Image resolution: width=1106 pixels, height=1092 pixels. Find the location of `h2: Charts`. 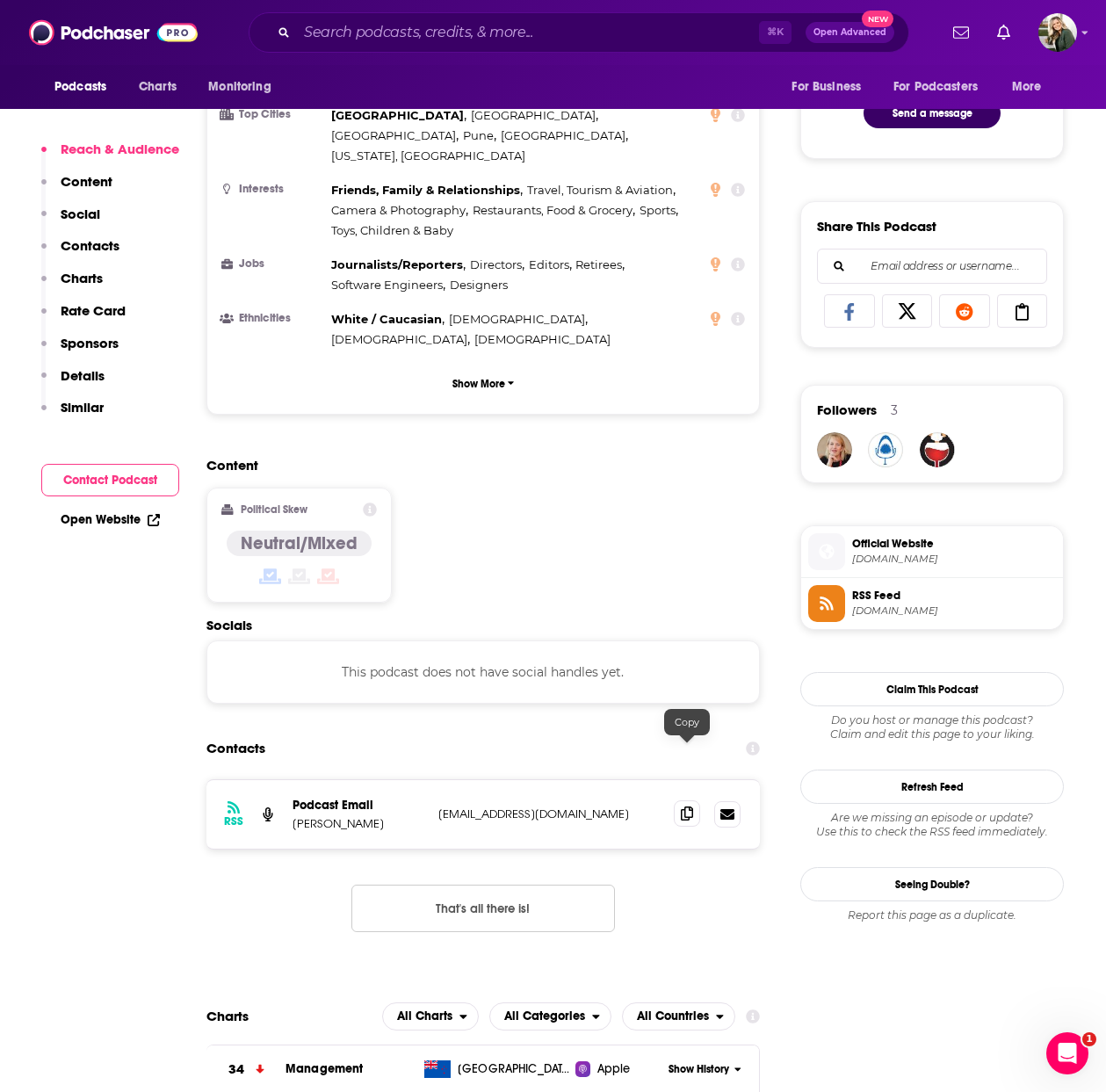

h2: Charts is located at coordinates (228, 1016).